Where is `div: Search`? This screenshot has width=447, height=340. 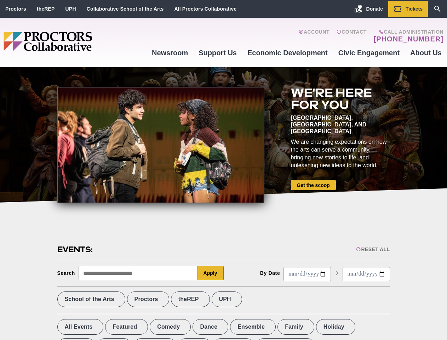 div: Search is located at coordinates (66, 273).